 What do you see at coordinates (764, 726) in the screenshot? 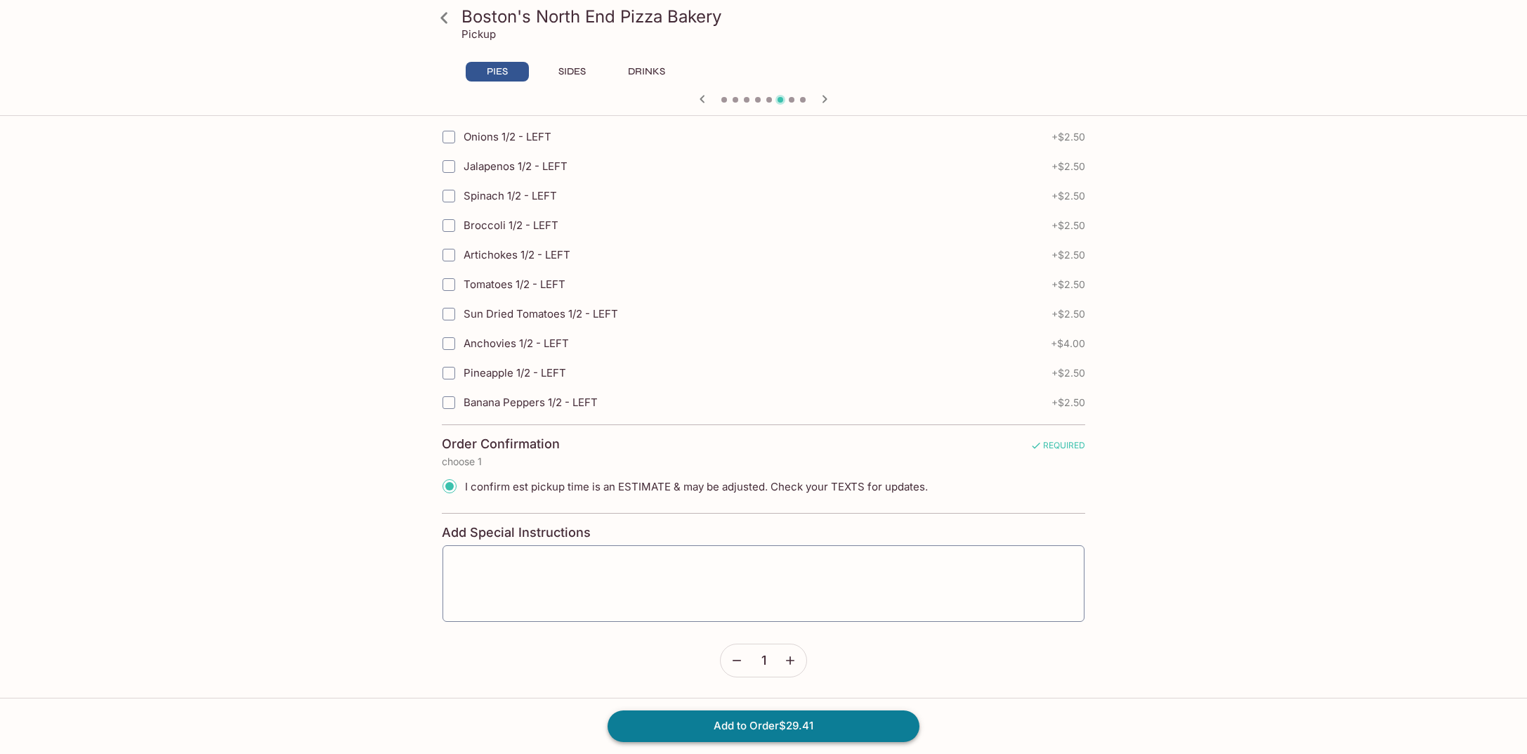
I see `button: Add to Order$29.41` at bounding box center [764, 726].